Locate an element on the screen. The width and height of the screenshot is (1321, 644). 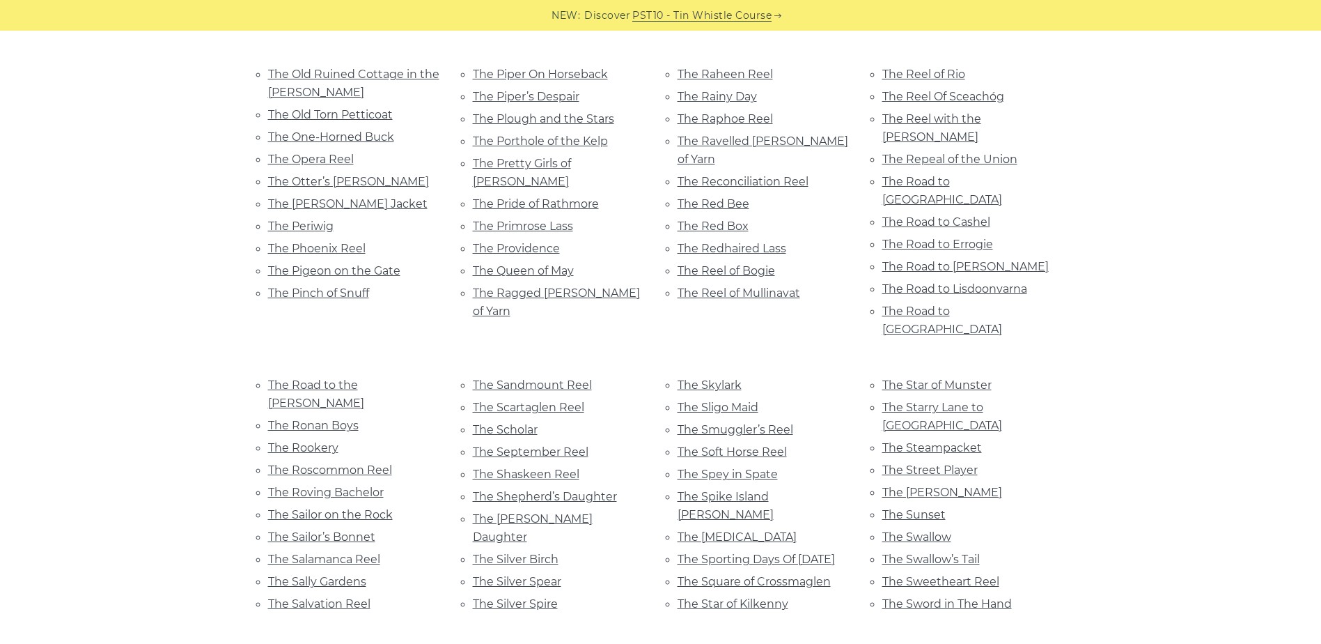
a: The Reel of Rio is located at coordinates (924, 74).